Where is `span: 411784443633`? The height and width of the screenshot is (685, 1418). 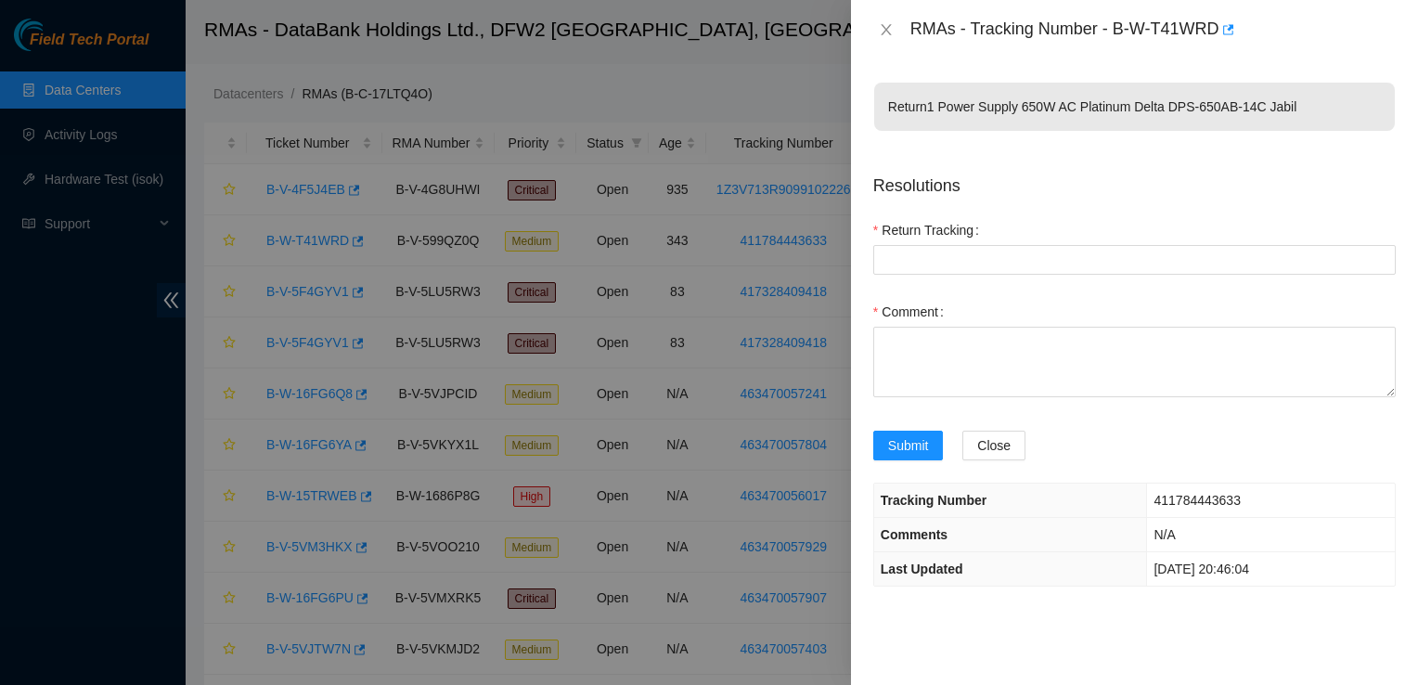
span: 411784443633 is located at coordinates (1196, 500).